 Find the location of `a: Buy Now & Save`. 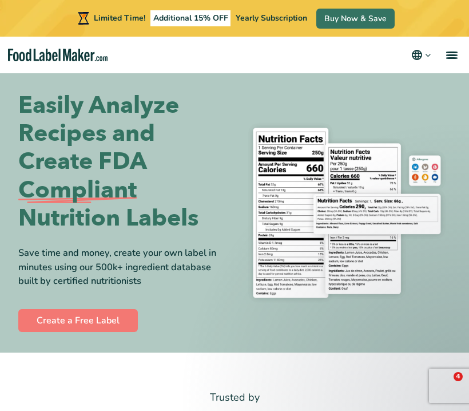

a: Buy Now & Save is located at coordinates (355, 18).